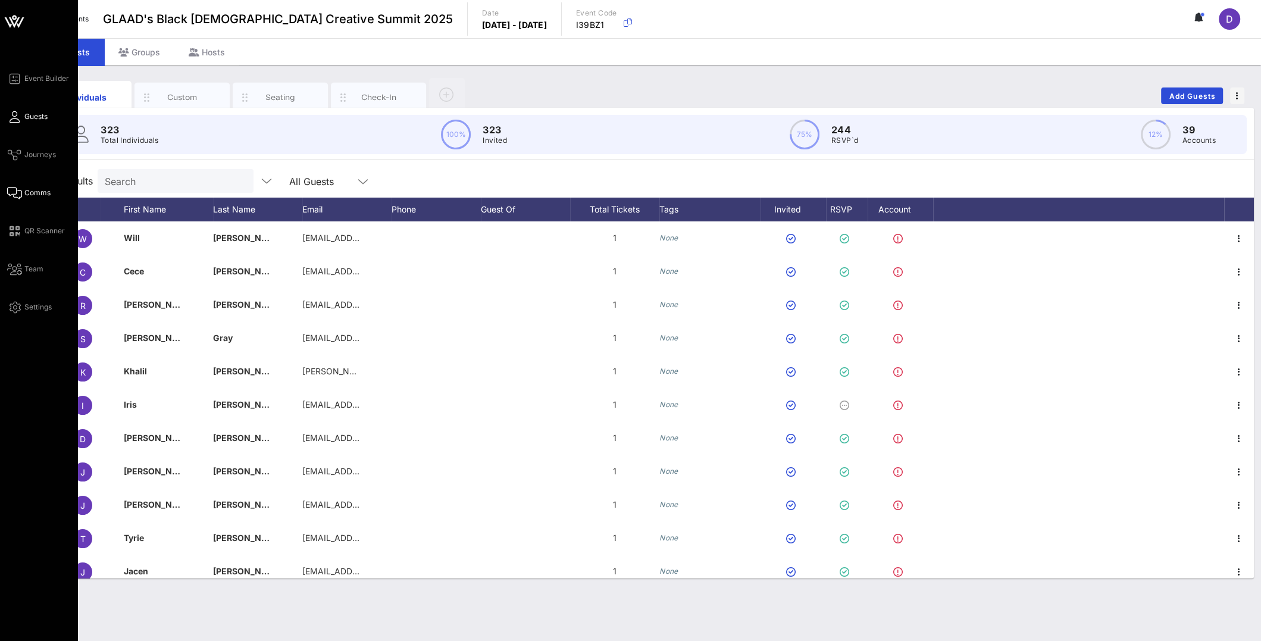 The image size is (1261, 641). Describe the element at coordinates (615, 210) in the screenshot. I see `div: Total Tickets` at that location.